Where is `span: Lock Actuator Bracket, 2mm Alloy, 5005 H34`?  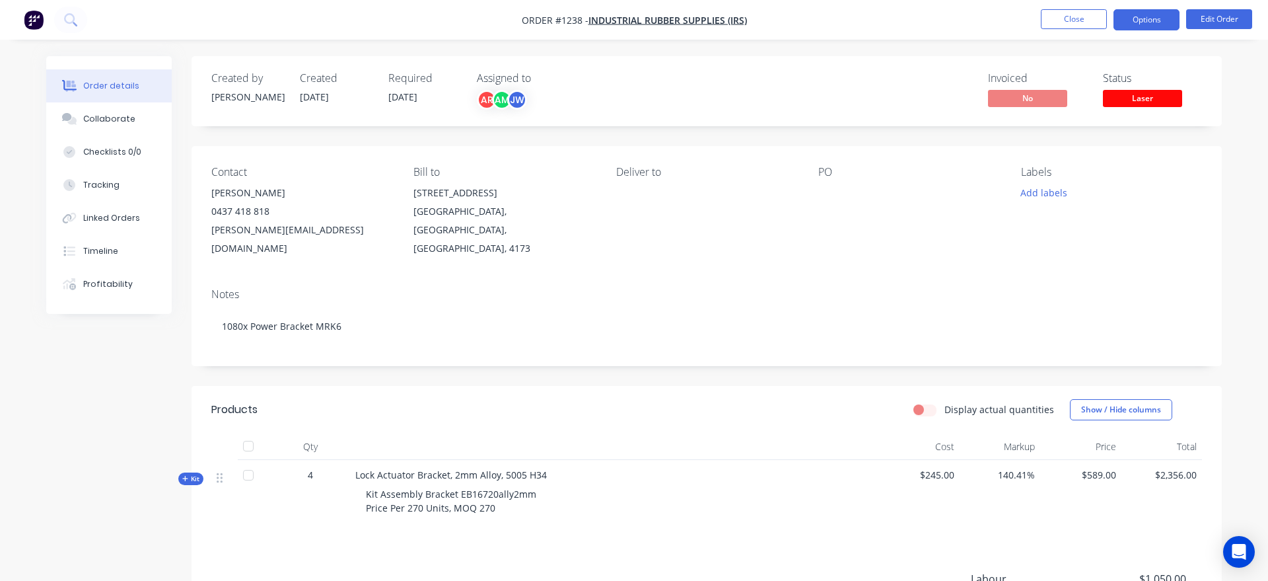
span: Lock Actuator Bracket, 2mm Alloy, 5005 H34 is located at coordinates (451, 474).